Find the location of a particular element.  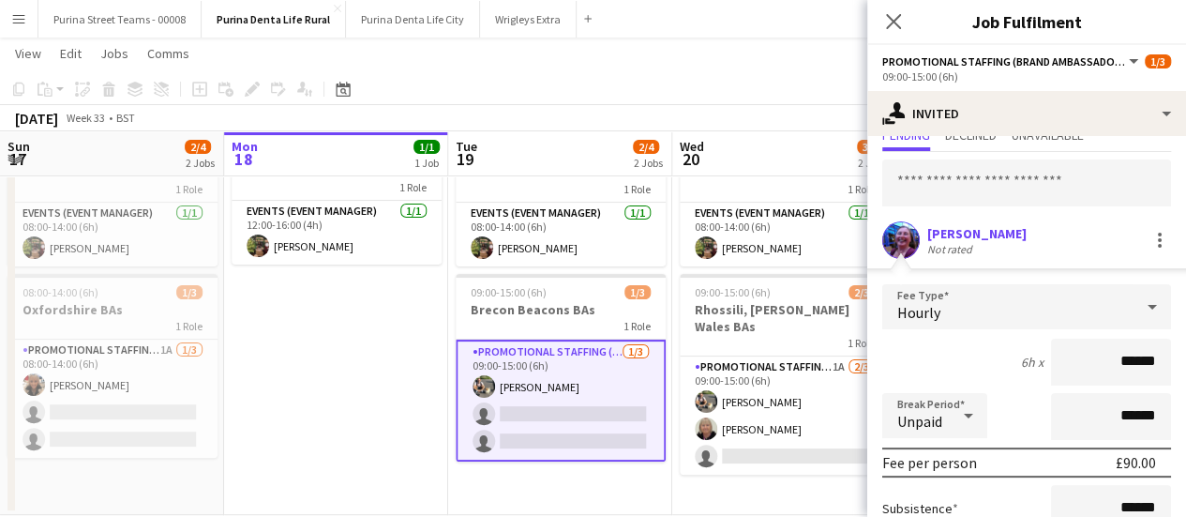

span: Edit is located at coordinates (70, 53).